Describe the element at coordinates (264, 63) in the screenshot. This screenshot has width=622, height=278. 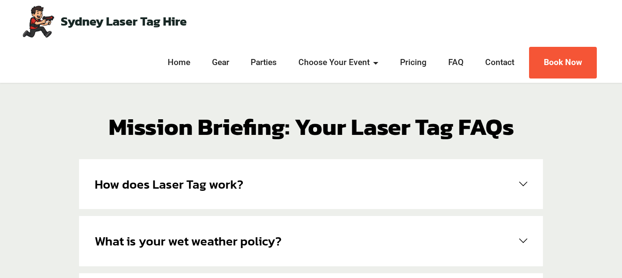
I see `a: Parties` at that location.